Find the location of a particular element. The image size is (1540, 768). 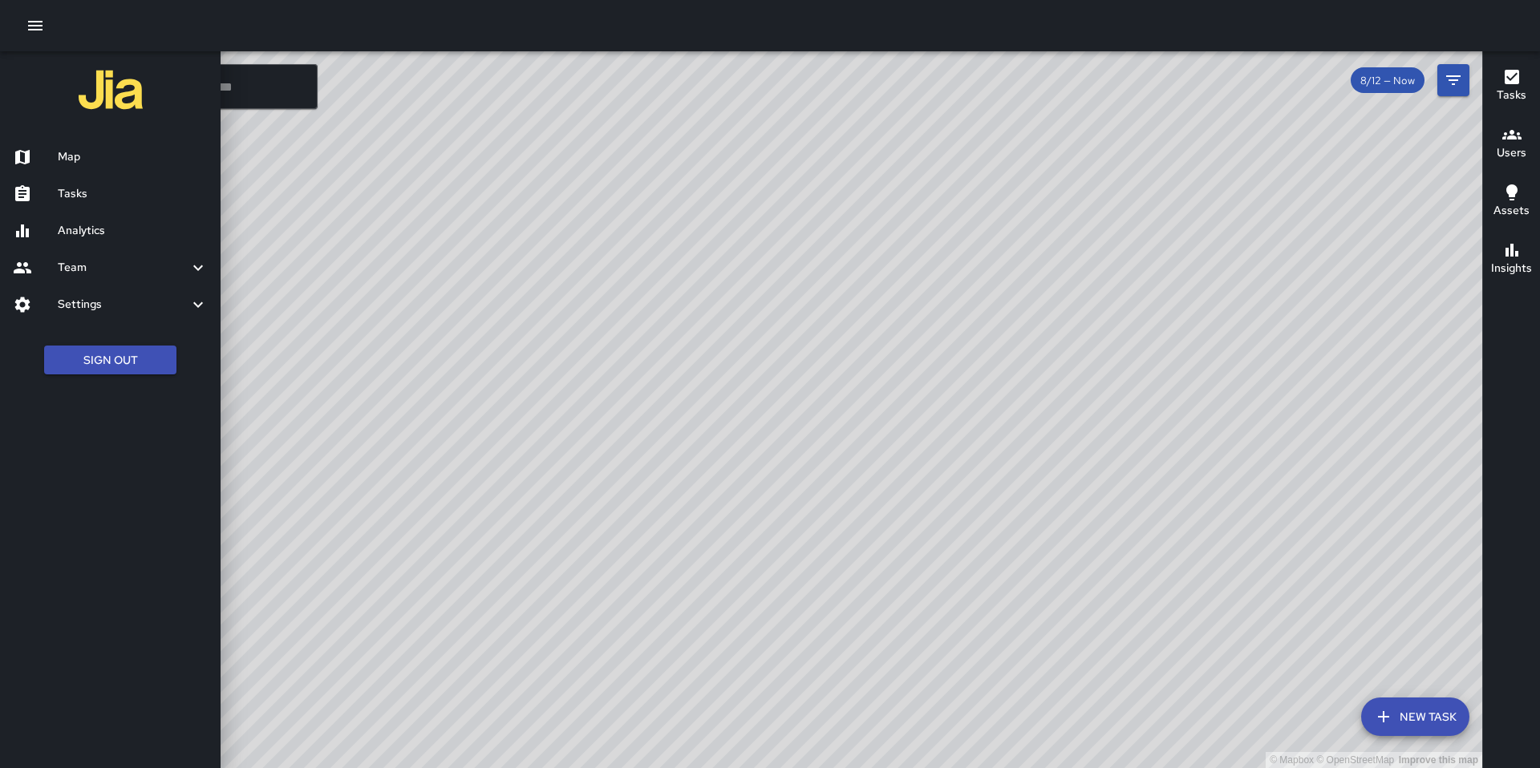

h6: Assets is located at coordinates (1511, 211).